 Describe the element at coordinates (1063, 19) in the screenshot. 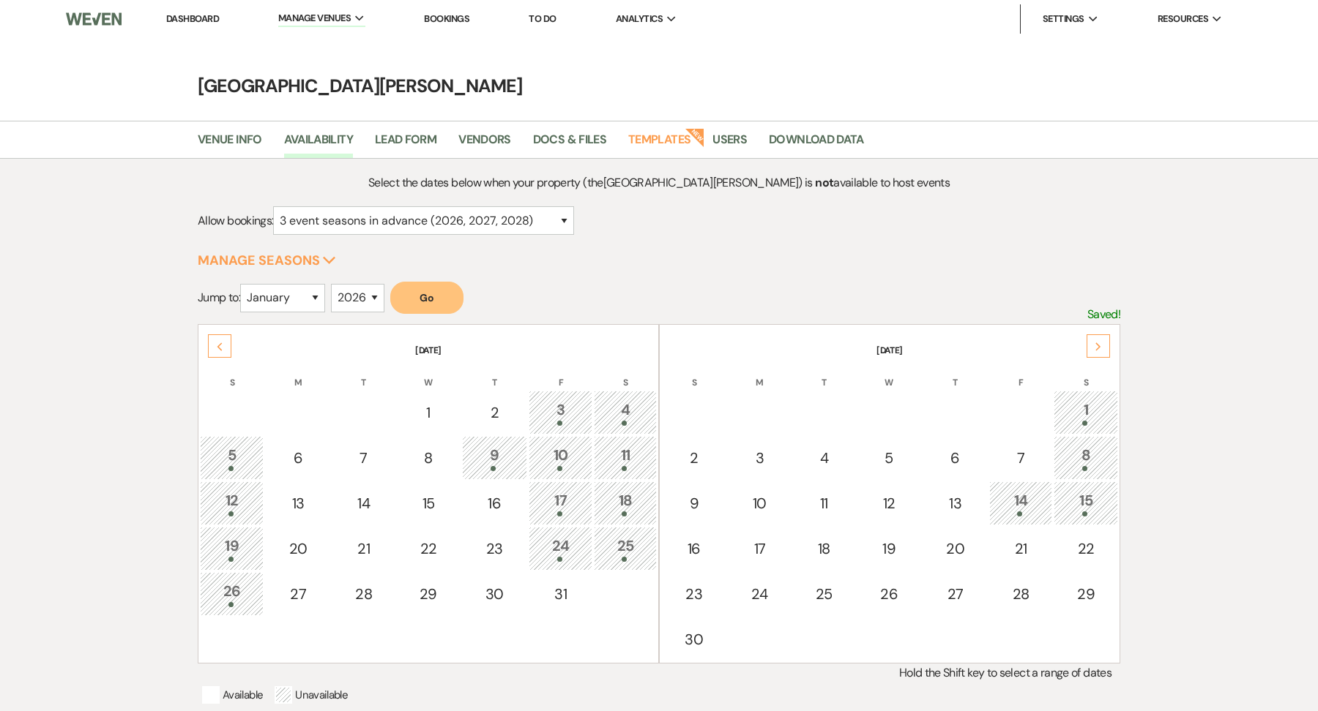

I see `span: Settings` at that location.